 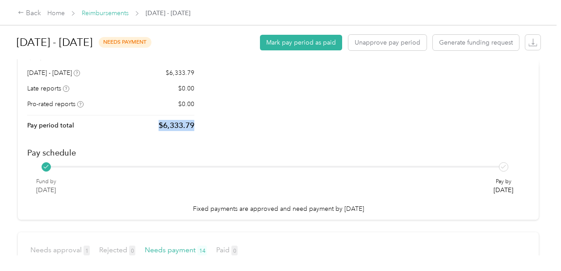 What do you see at coordinates (301, 42) in the screenshot?
I see `button: Mark pay period as paid` at bounding box center [301, 42].